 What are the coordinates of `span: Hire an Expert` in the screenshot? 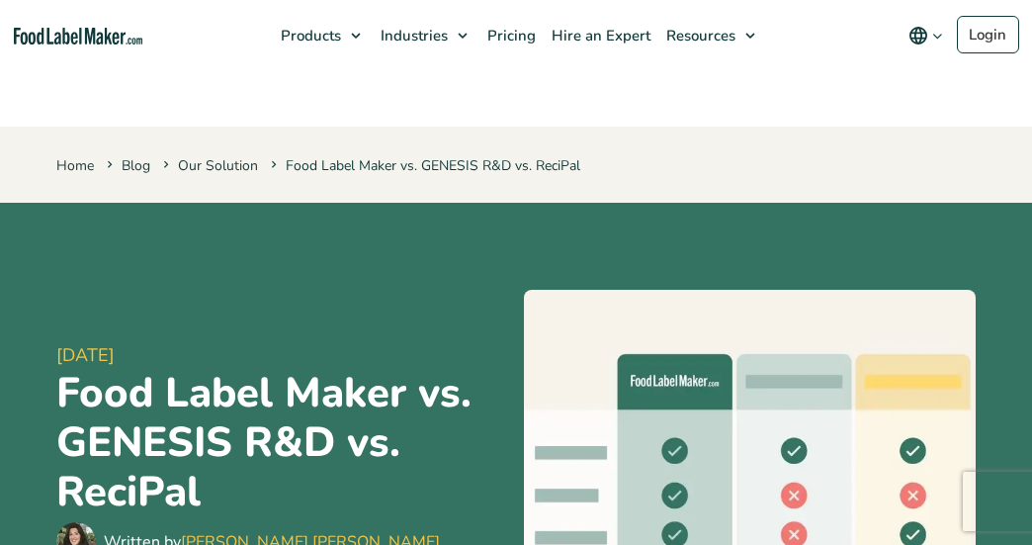 It's located at (599, 36).